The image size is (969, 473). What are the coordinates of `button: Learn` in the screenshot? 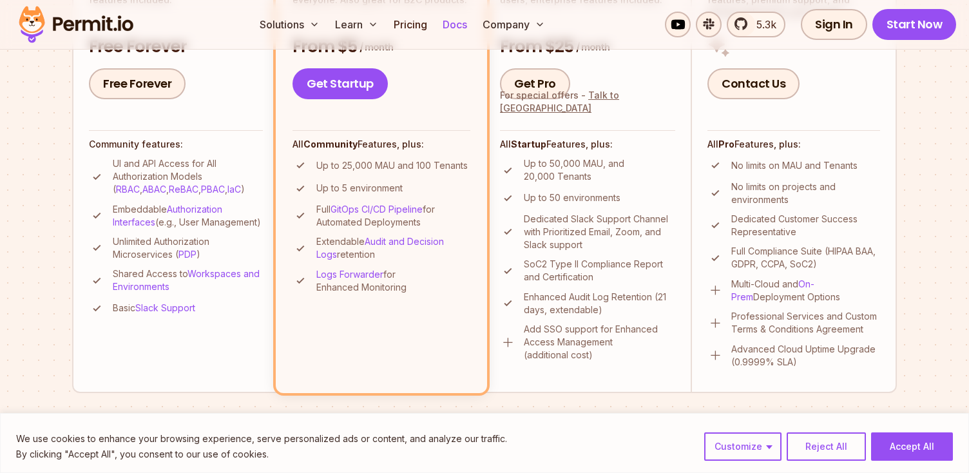 It's located at (356, 24).